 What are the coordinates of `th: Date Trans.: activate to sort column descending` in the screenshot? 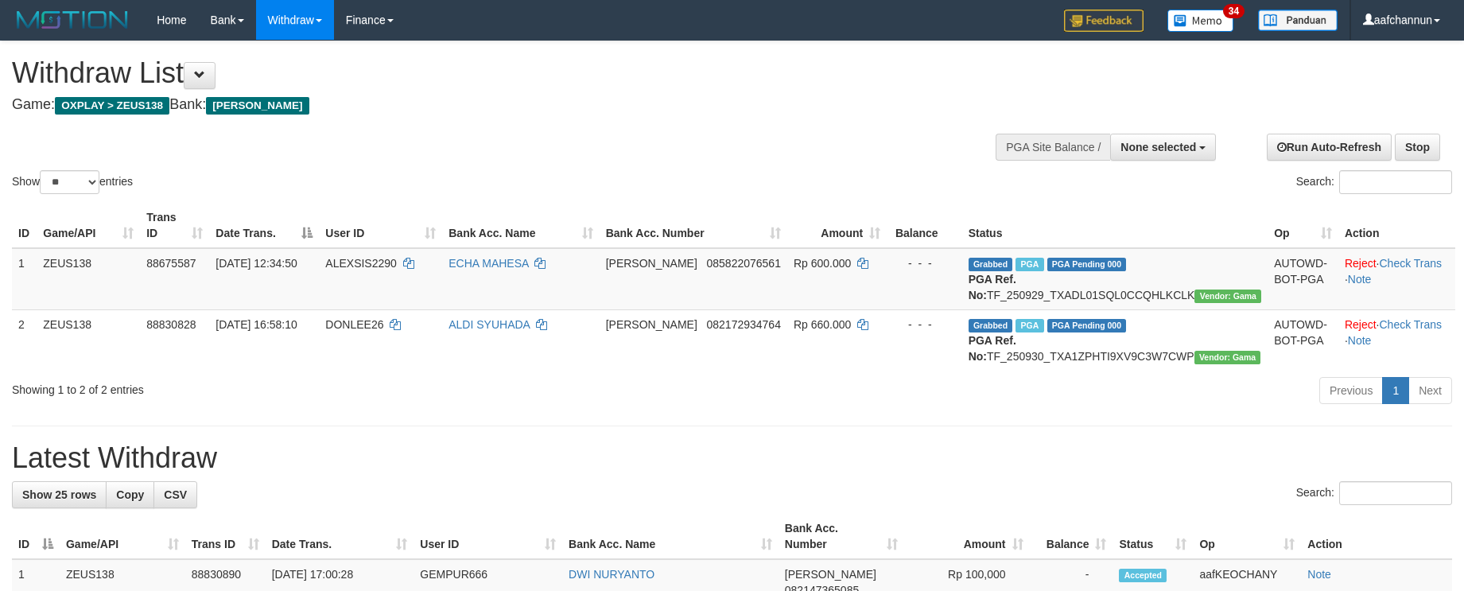 It's located at (264, 225).